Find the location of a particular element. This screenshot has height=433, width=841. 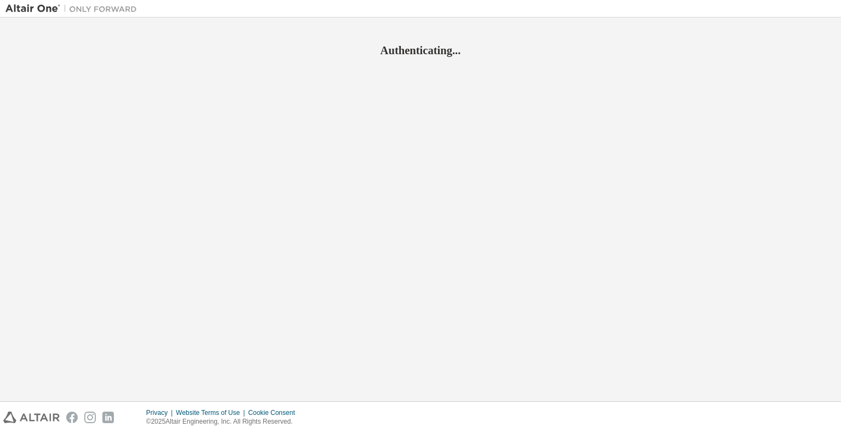

img: facebook.svg is located at coordinates (72, 417).